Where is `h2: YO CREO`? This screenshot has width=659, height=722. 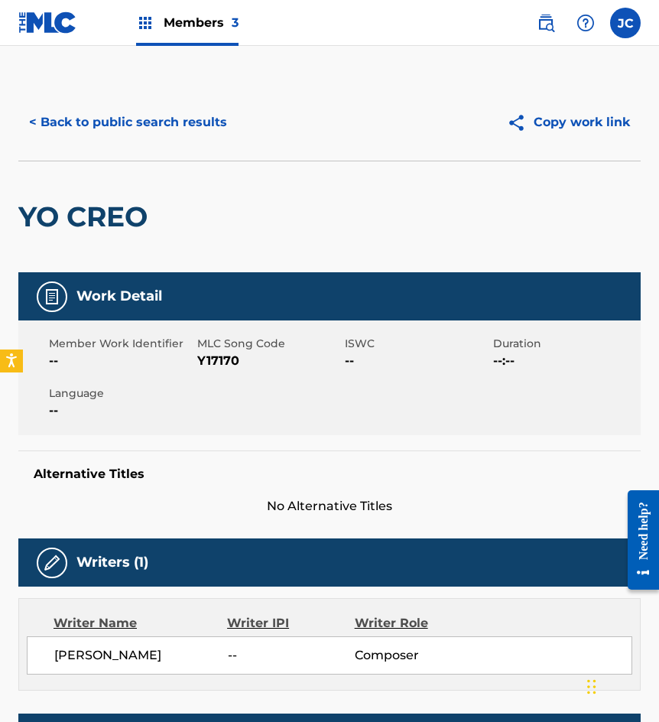
h2: YO CREO is located at coordinates (86, 216).